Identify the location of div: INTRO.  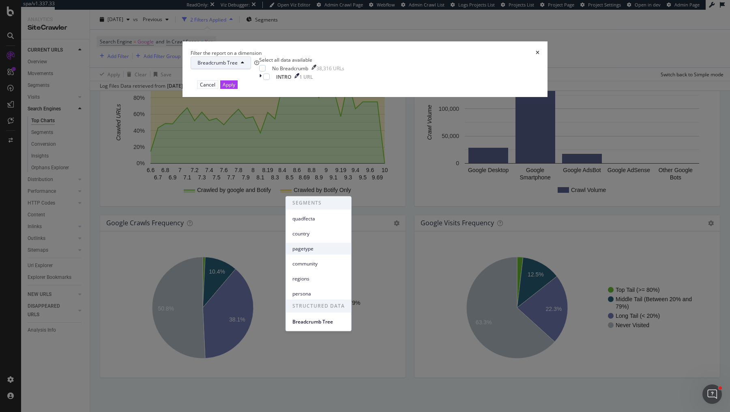
(283, 77).